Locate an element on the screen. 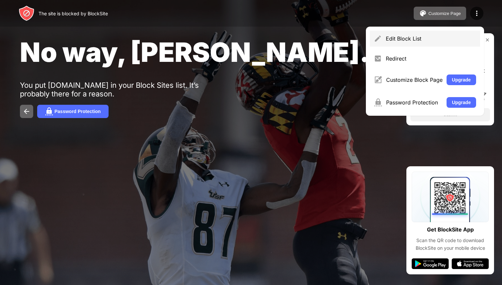  img: menu-icon.svg is located at coordinates (477, 13).